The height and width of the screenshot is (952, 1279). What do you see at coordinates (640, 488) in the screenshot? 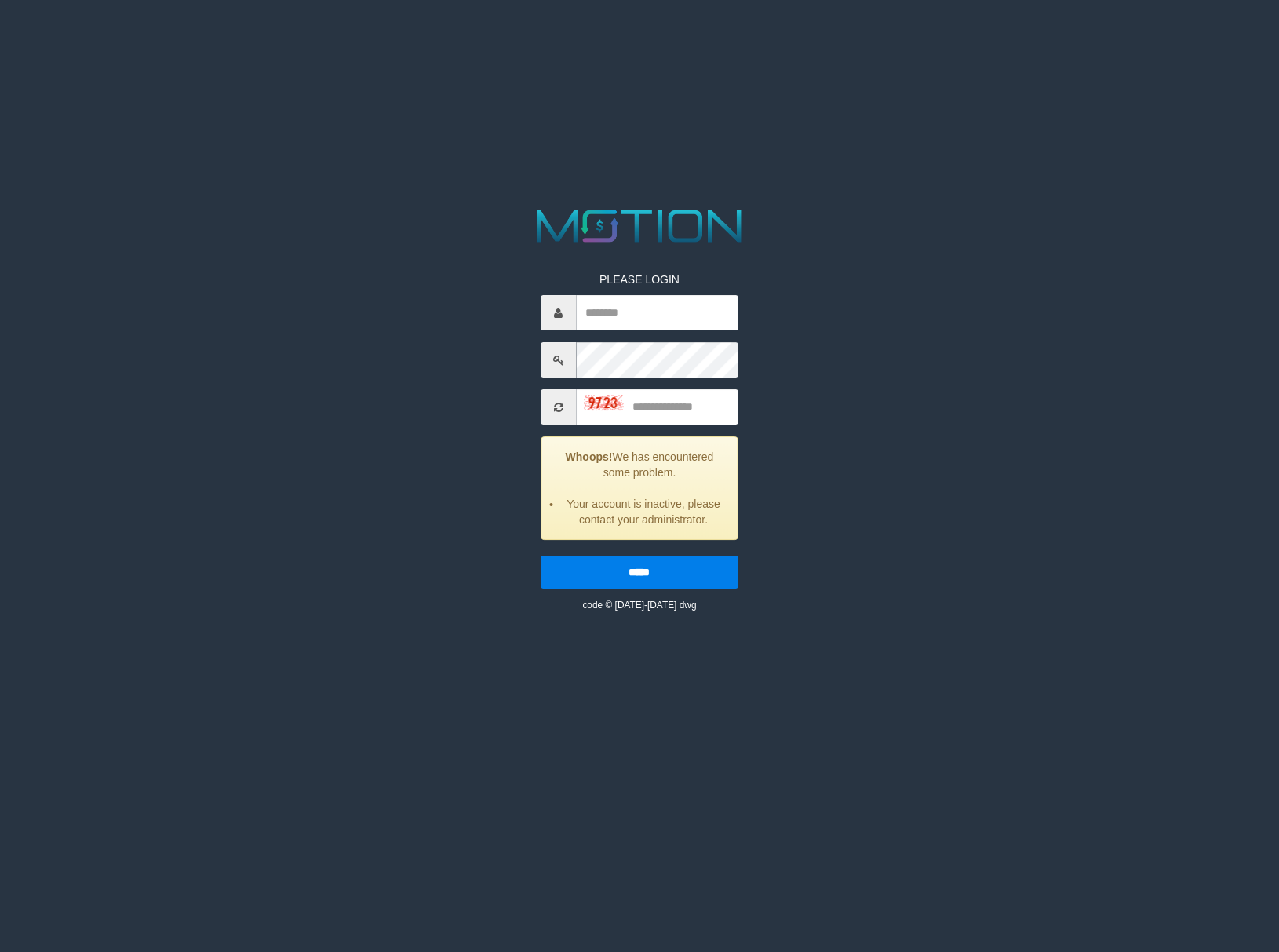
I see `div: We has encountered some problem.` at bounding box center [640, 488].